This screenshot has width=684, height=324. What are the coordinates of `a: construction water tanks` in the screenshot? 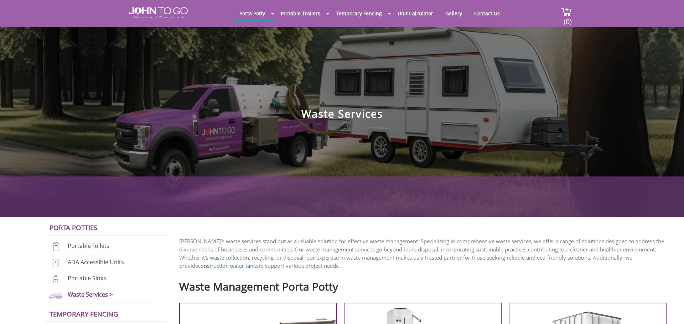 It's located at (228, 266).